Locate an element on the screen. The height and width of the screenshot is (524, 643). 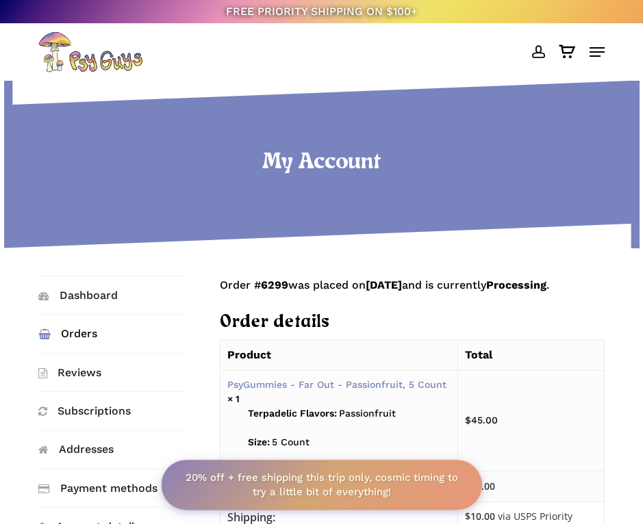
strong: Terpadelic Flavors: is located at coordinates (292, 414).